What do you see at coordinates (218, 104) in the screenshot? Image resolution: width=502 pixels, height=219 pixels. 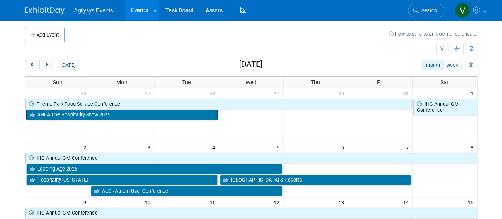 I see `a: Theme Park Food Service Conference` at bounding box center [218, 104].